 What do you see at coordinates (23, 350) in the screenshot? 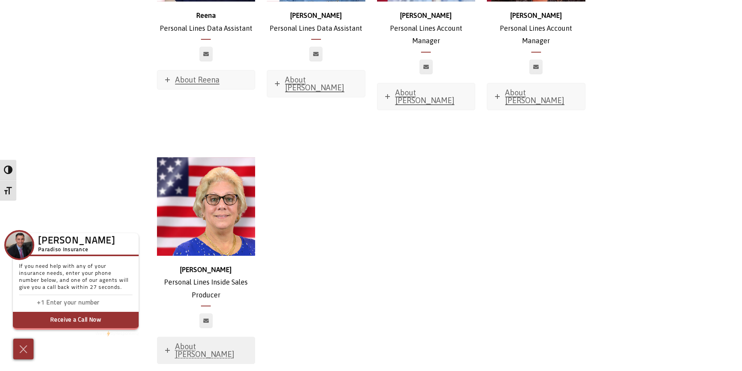
I see `img: Cross icon` at bounding box center [23, 350].